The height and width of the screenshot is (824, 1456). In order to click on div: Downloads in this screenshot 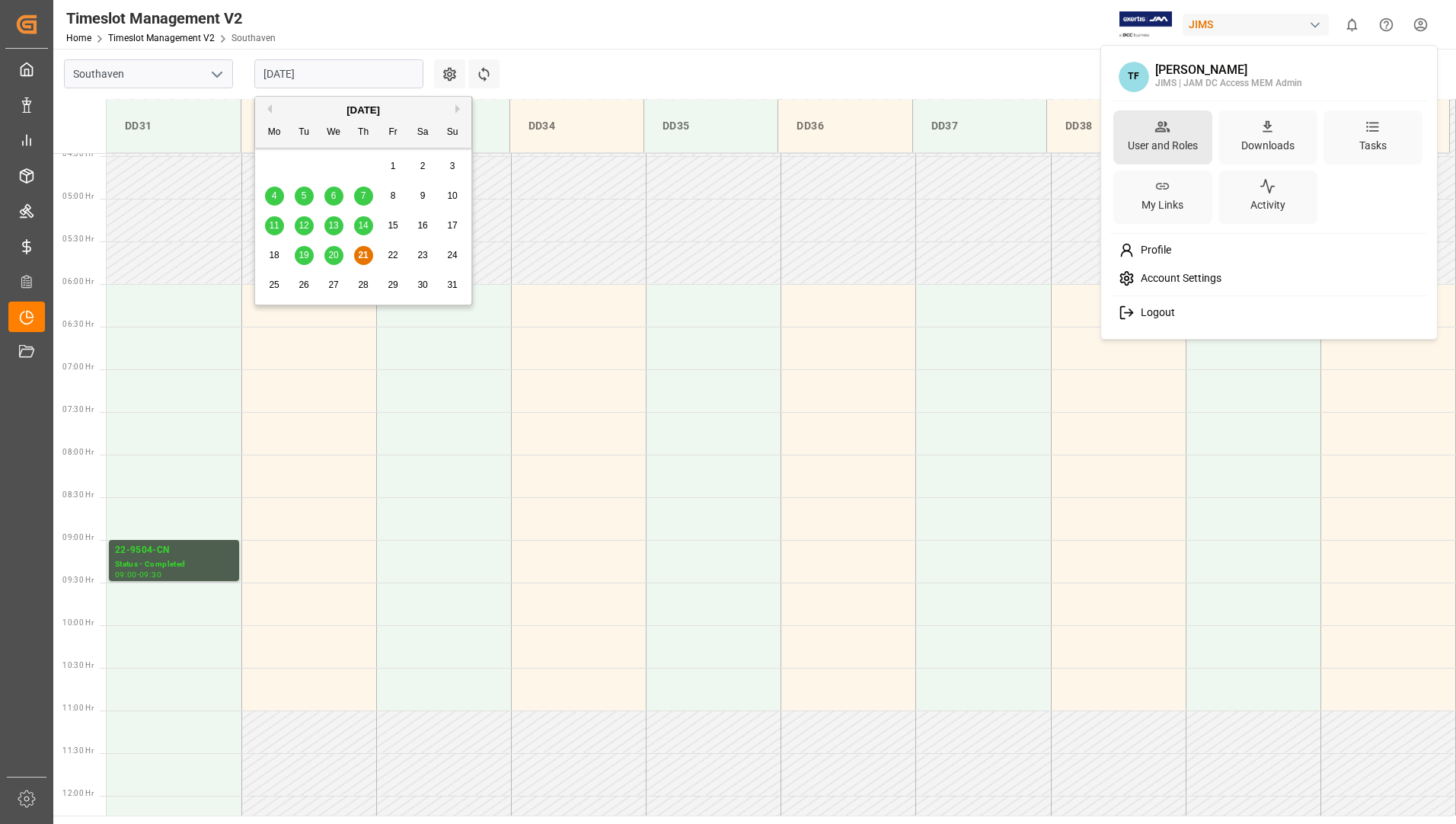, I will do `click(1268, 145)`.